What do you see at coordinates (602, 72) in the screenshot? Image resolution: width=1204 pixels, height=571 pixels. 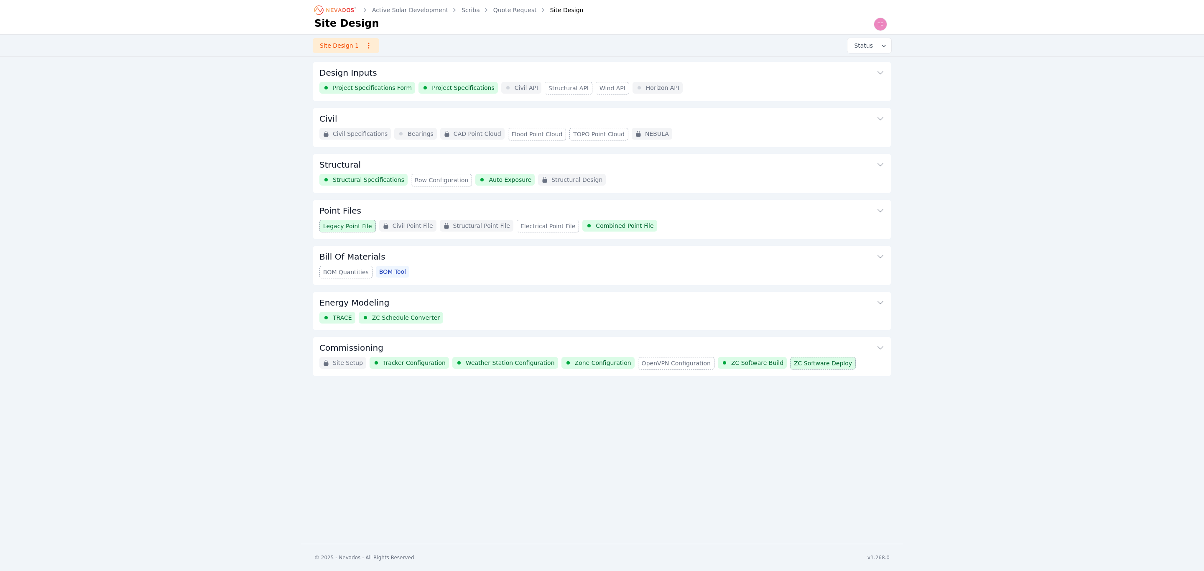 I see `button: Design Inputs` at bounding box center [602, 72].